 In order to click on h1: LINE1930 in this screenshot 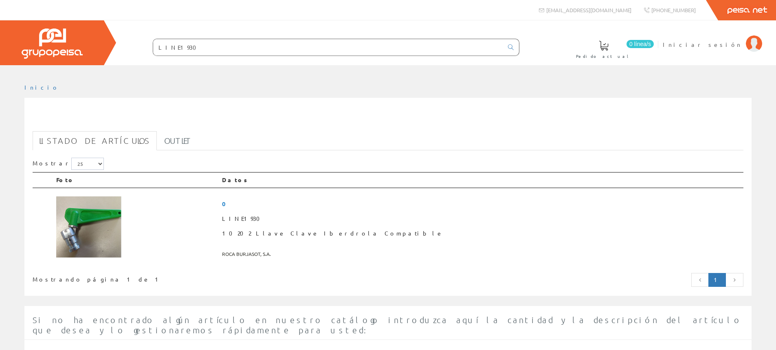, I will do `click(388, 119)`.